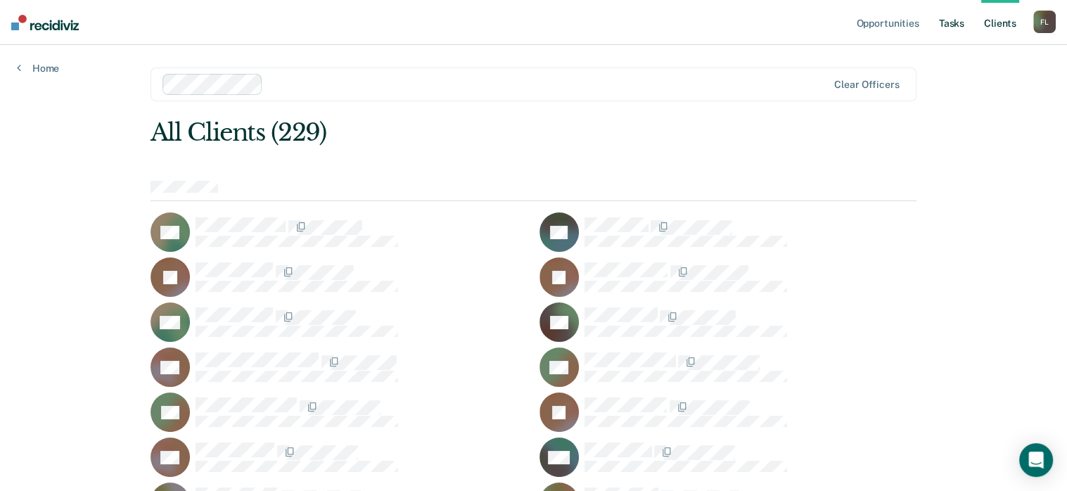 This screenshot has width=1067, height=491. Describe the element at coordinates (1044, 22) in the screenshot. I see `div: F L` at that location.